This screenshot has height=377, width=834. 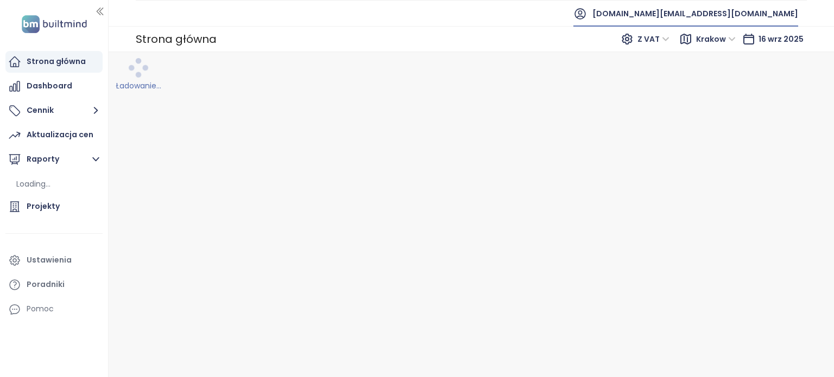 What do you see at coordinates (60, 135) in the screenshot?
I see `div: Aktualizacja cen` at bounding box center [60, 135].